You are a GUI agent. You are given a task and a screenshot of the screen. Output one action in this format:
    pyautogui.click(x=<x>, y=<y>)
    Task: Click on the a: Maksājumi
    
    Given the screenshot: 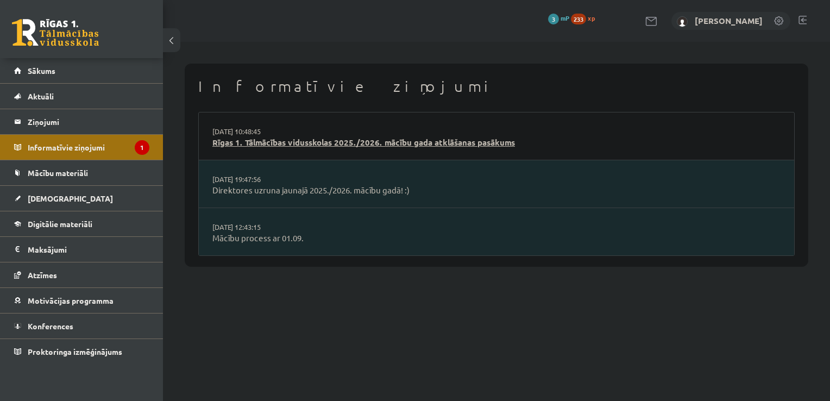 What is the action you would take?
    pyautogui.click(x=81, y=249)
    